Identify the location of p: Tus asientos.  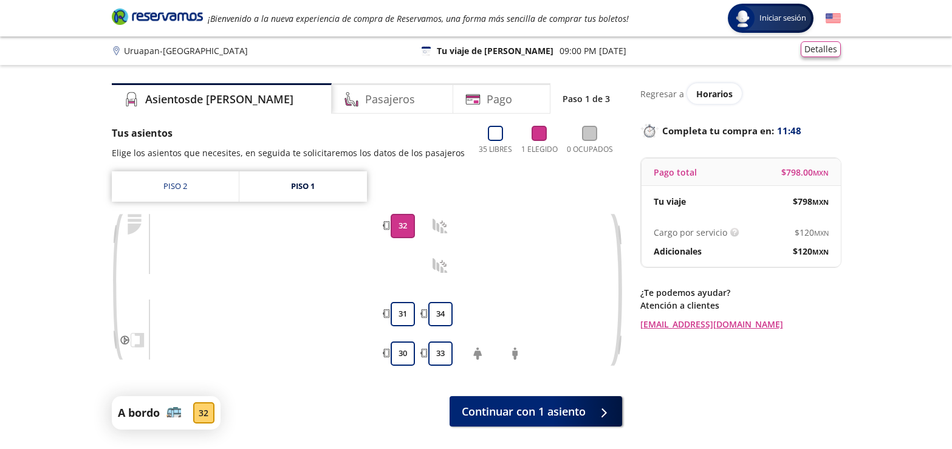
(288, 133).